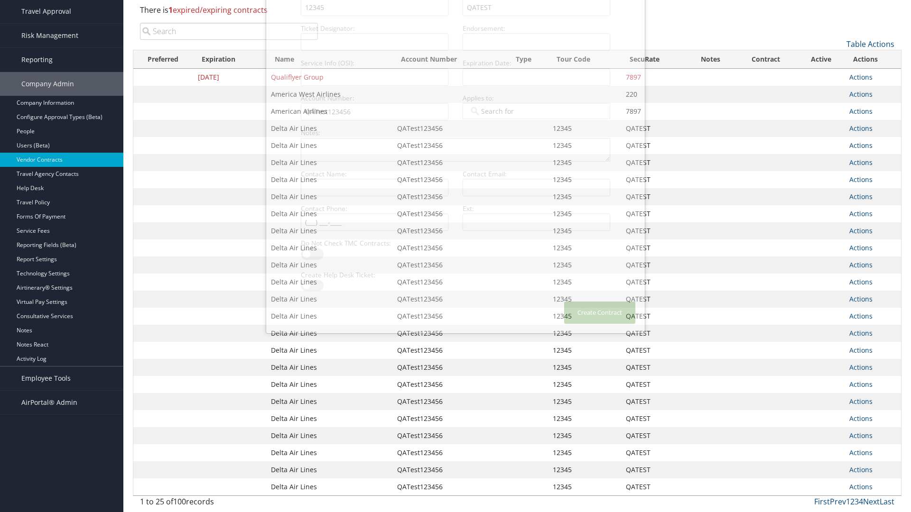 The height and width of the screenshot is (512, 911). Describe the element at coordinates (230, 59) in the screenshot. I see `th: Expiration: activate to sort column descending` at that location.